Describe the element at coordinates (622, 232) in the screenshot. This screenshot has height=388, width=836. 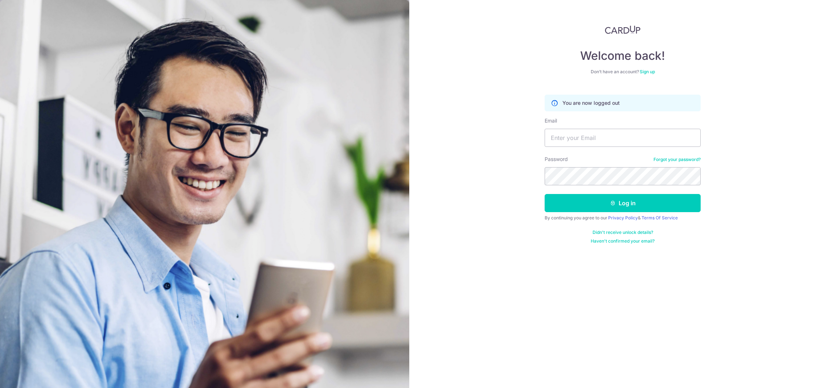
I see `a: Didn't receive unlock details?` at that location.